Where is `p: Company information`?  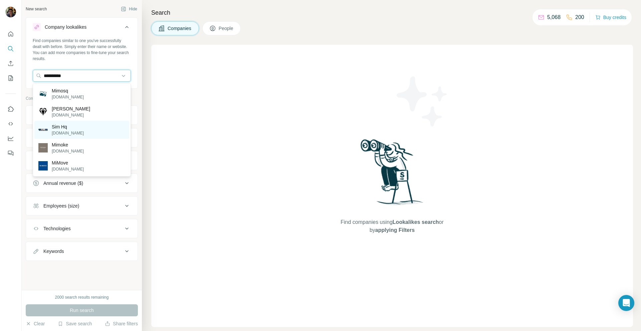 p: Company information is located at coordinates (82, 98).